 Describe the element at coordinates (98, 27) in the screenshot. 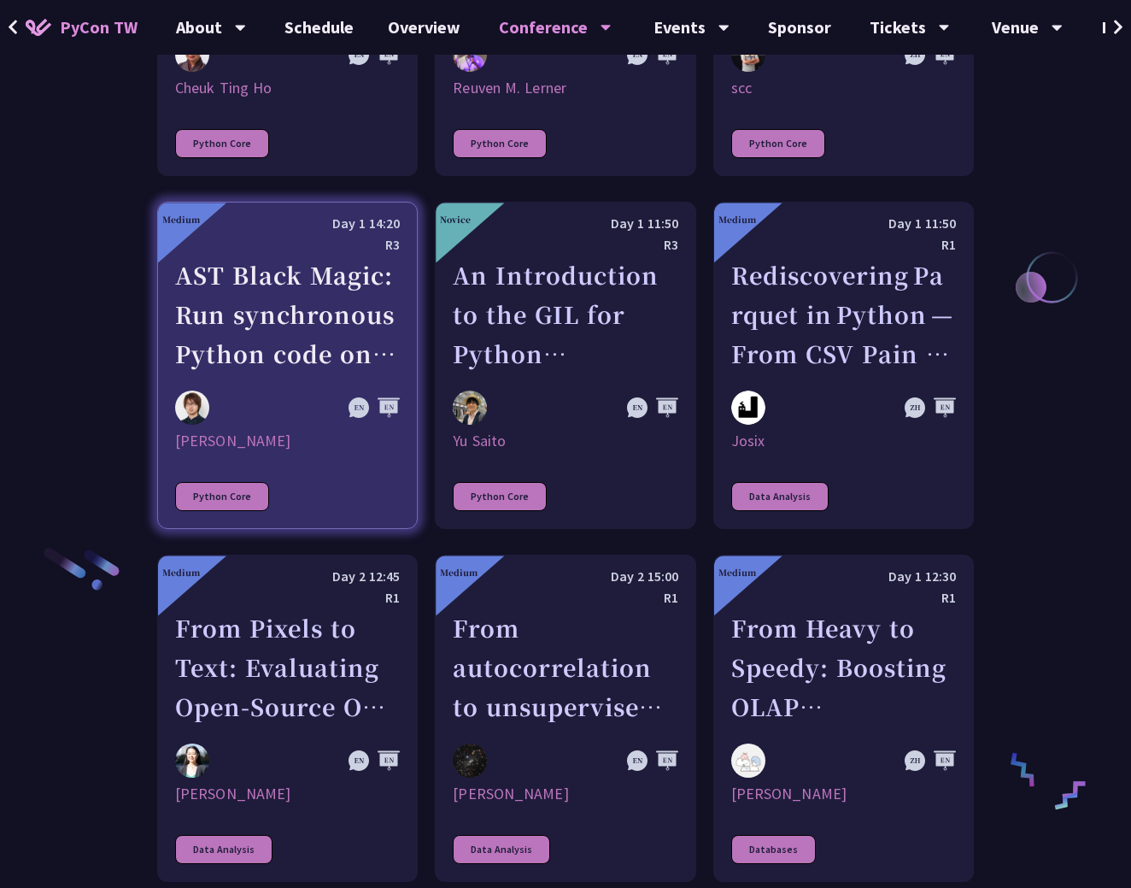

I see `span: PyCon TW` at that location.